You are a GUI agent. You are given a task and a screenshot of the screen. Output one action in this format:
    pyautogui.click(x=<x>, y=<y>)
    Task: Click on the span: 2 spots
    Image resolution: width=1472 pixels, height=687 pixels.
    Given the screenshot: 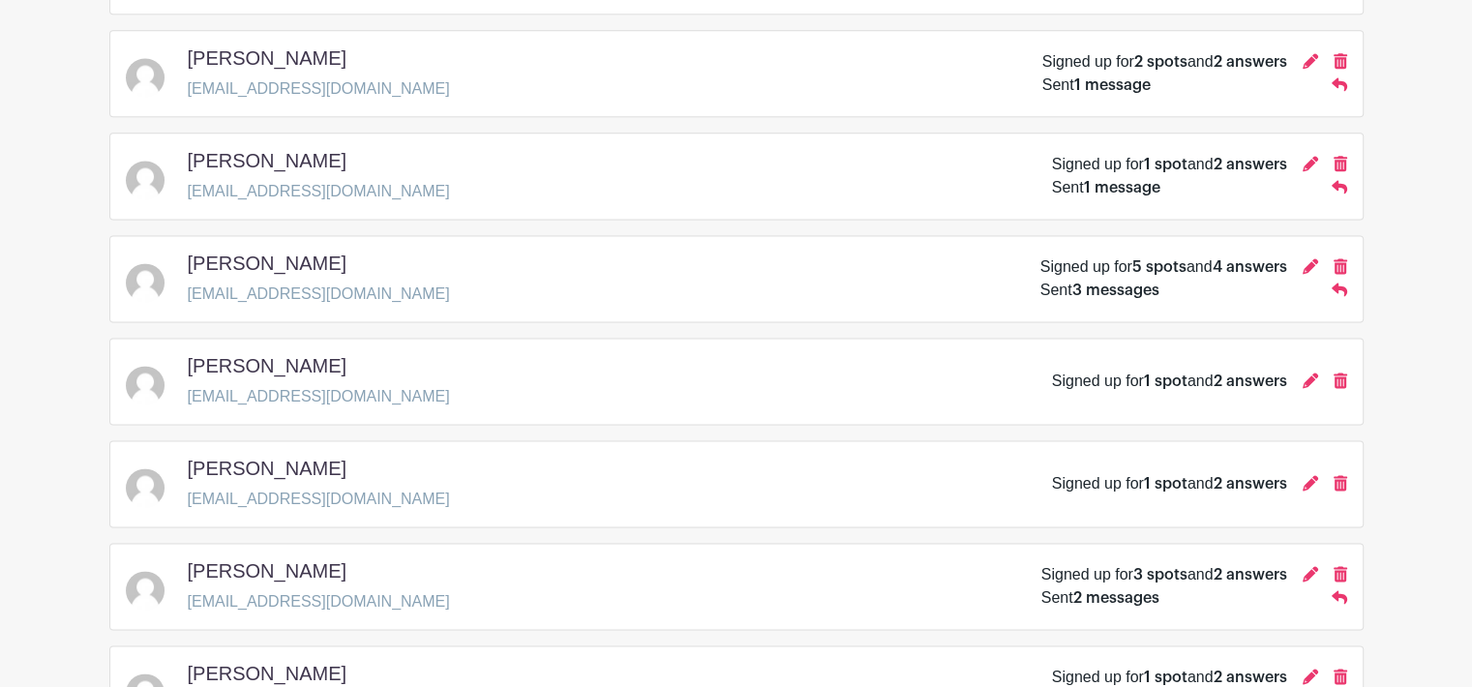 What is the action you would take?
    pyautogui.click(x=1160, y=62)
    